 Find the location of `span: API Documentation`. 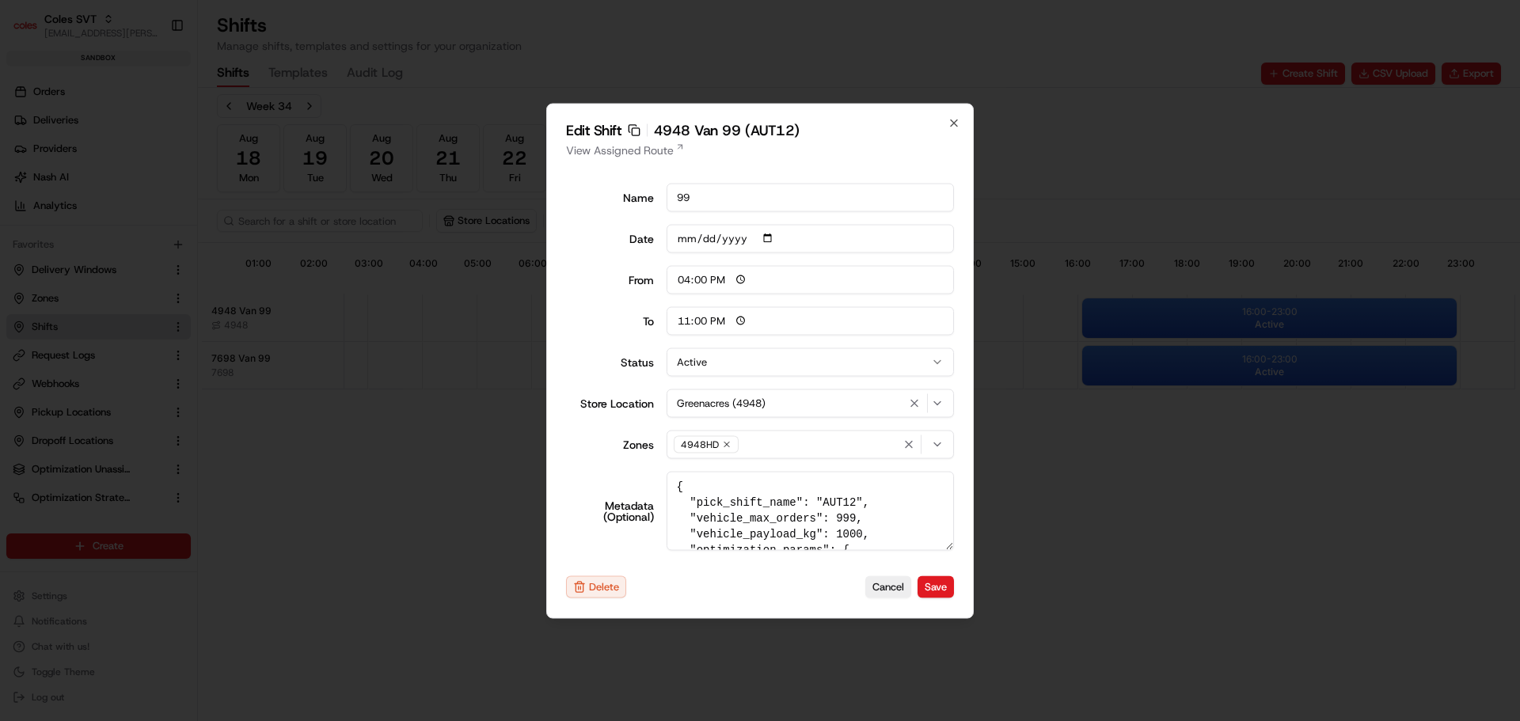

span: API Documentation is located at coordinates (202, 238).